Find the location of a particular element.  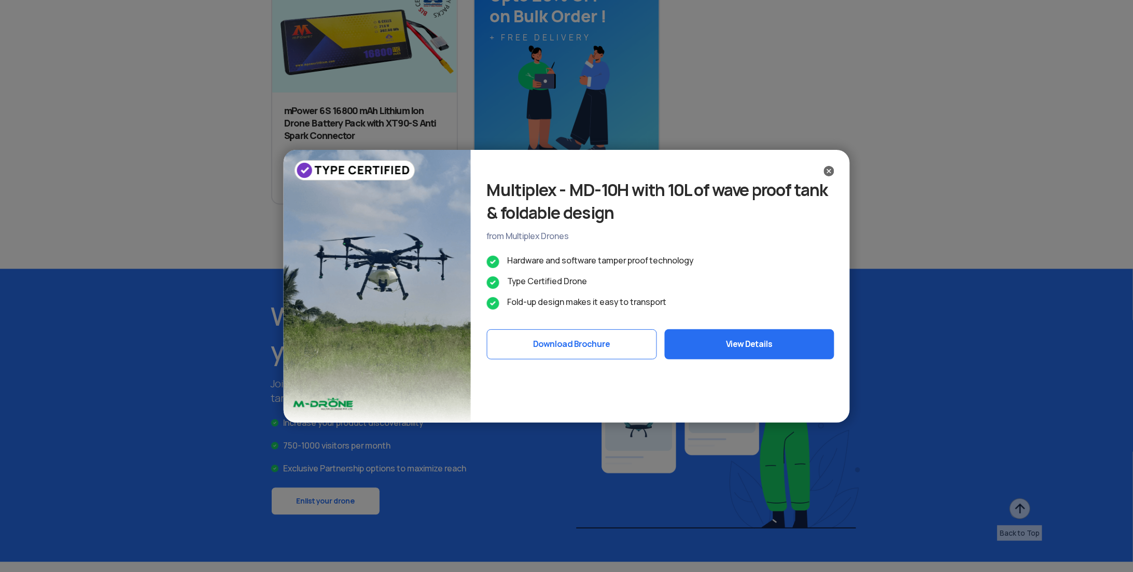

button: Download Brochure is located at coordinates (571, 344).